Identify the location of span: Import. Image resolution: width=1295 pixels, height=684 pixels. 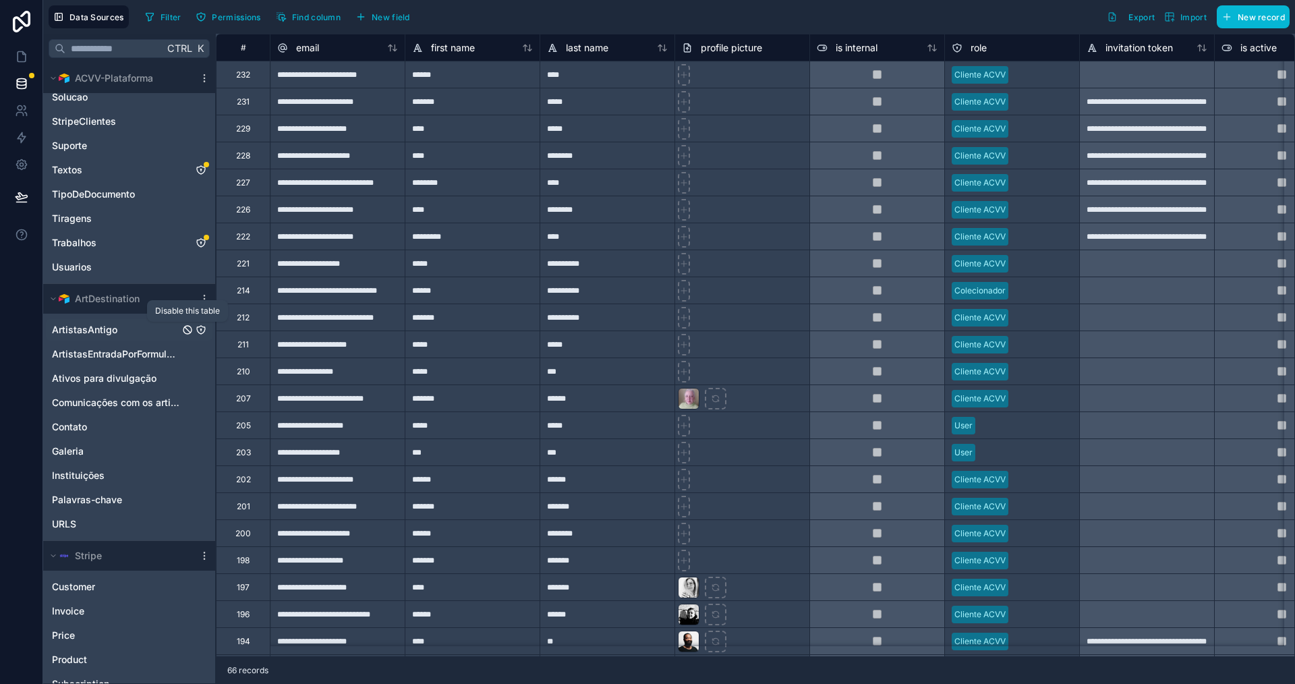
(1194, 17).